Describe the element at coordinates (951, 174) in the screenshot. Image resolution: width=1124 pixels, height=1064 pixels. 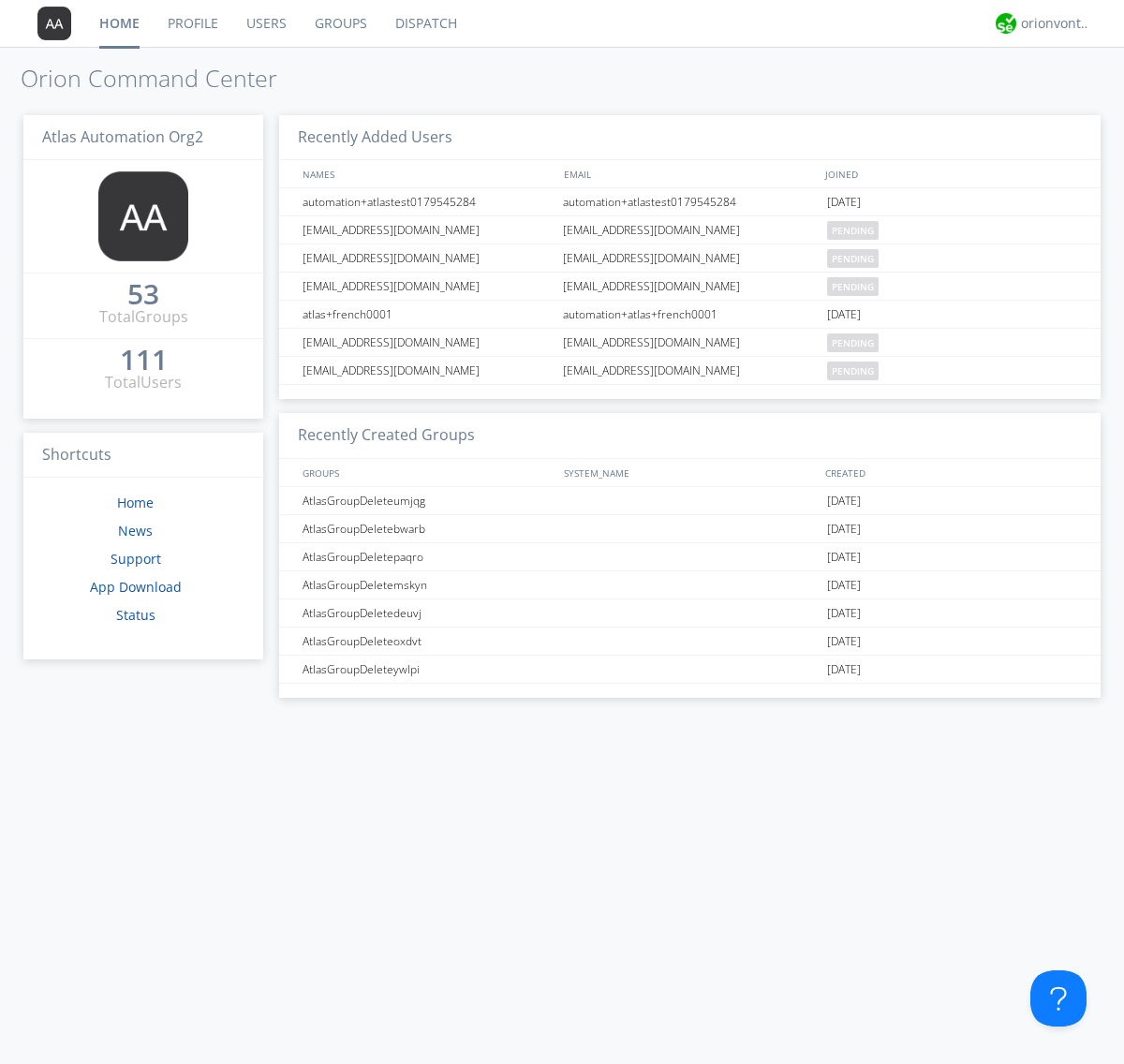
I see `div: JOINED` at that location.